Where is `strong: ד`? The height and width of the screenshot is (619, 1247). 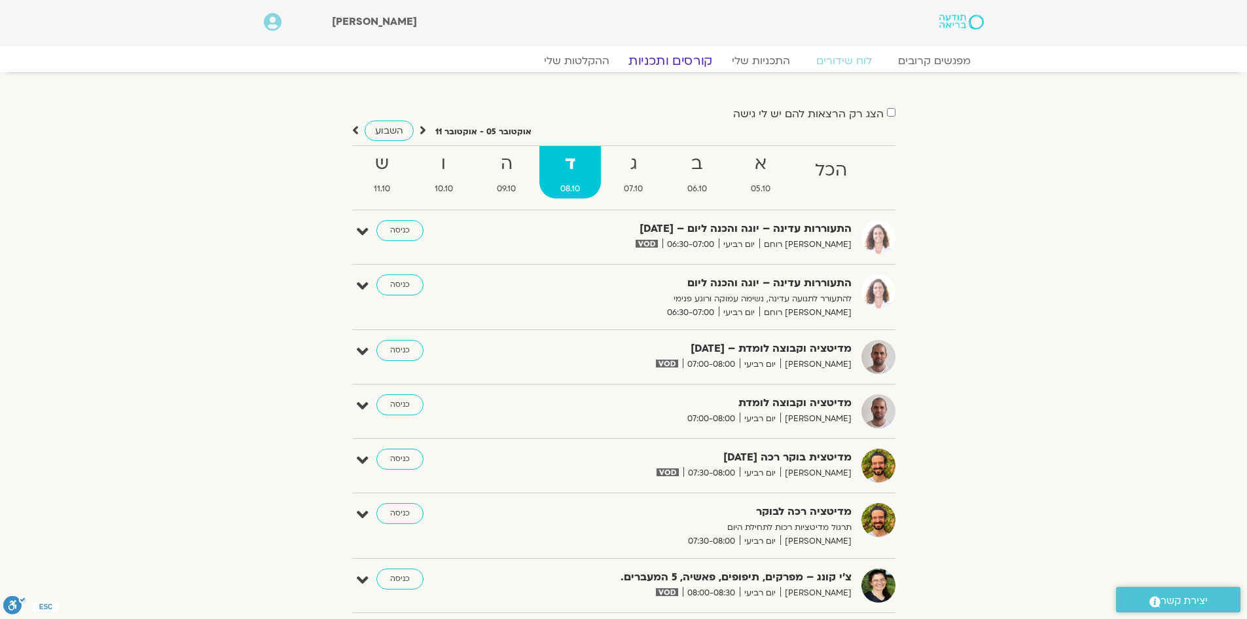
strong: ד is located at coordinates (570, 164).